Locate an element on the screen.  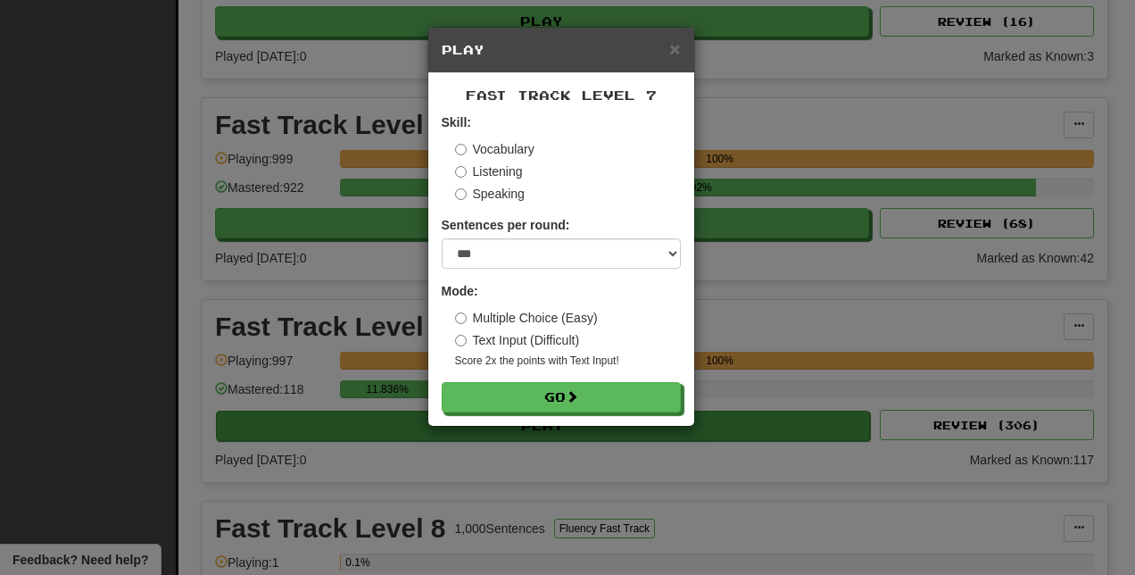
button: Go is located at coordinates (561, 397).